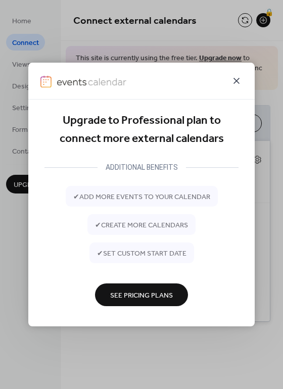 This screenshot has height=389, width=283. What do you see at coordinates (142, 295) in the screenshot?
I see `span: See Pricing Plans` at bounding box center [142, 295].